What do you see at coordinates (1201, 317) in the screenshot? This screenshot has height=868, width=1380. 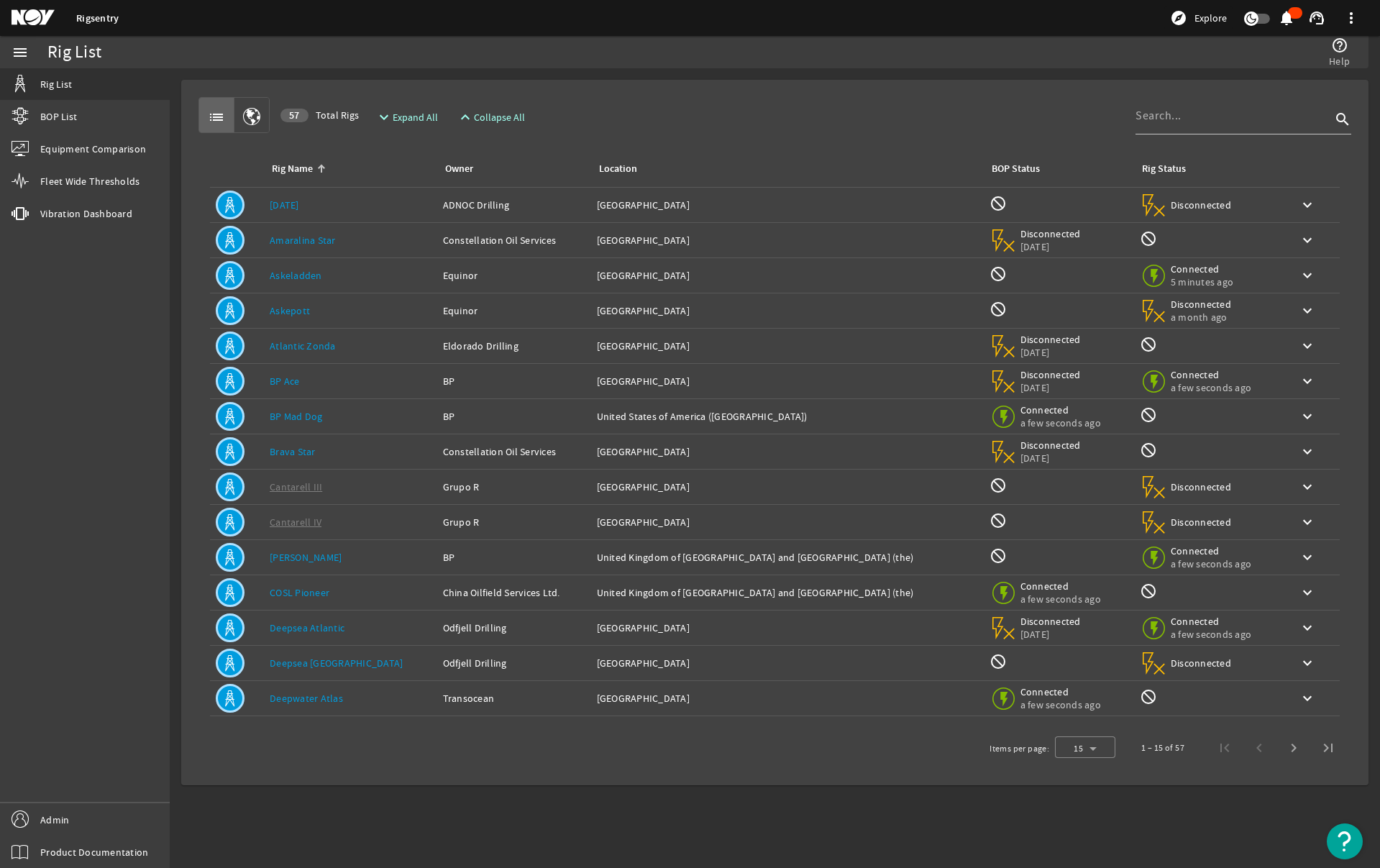 I see `span: a month ago` at bounding box center [1201, 317].